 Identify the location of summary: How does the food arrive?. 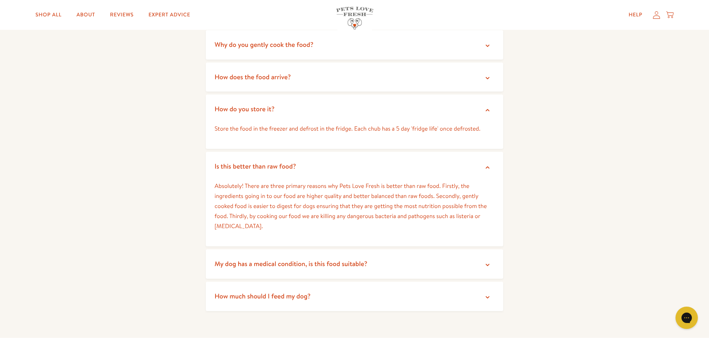
(355, 77).